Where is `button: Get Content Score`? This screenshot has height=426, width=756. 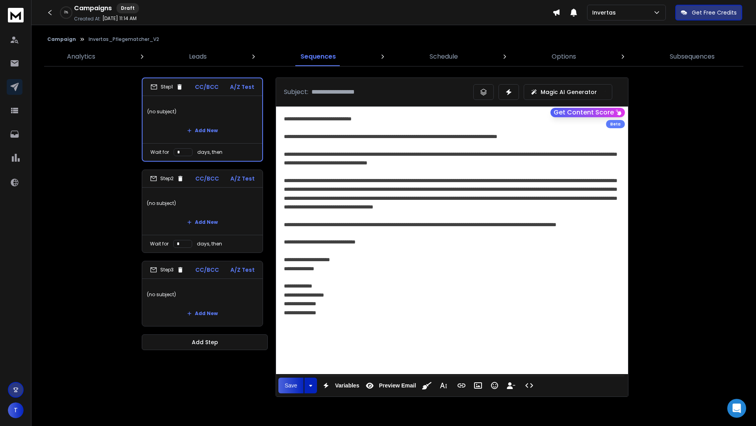
button: Get Content Score is located at coordinates (587, 113).